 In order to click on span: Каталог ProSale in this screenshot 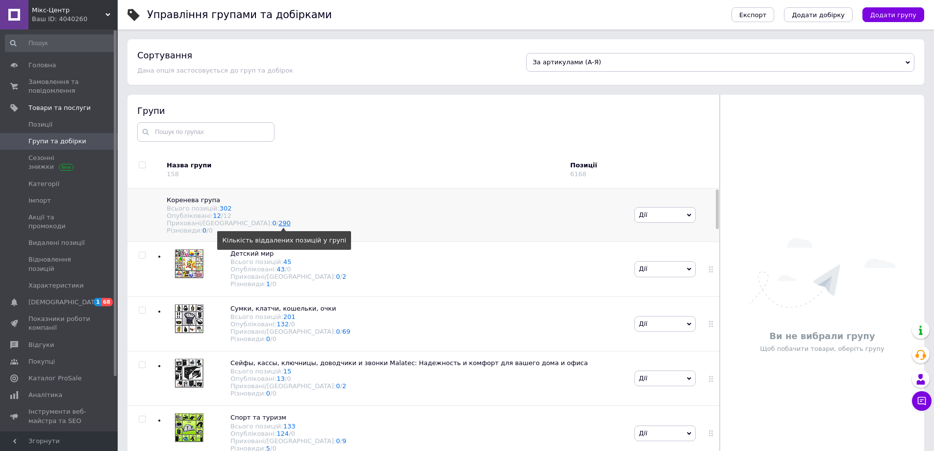, I will do `click(55, 378)`.